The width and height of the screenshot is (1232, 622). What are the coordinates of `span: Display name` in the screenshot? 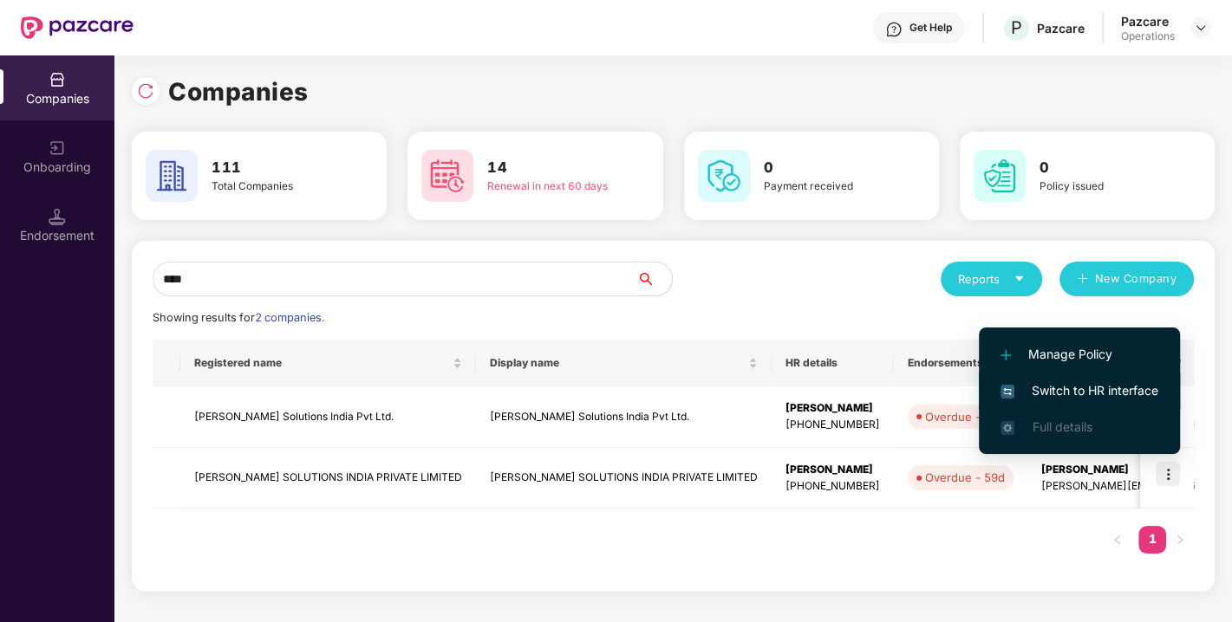 It's located at (617, 363).